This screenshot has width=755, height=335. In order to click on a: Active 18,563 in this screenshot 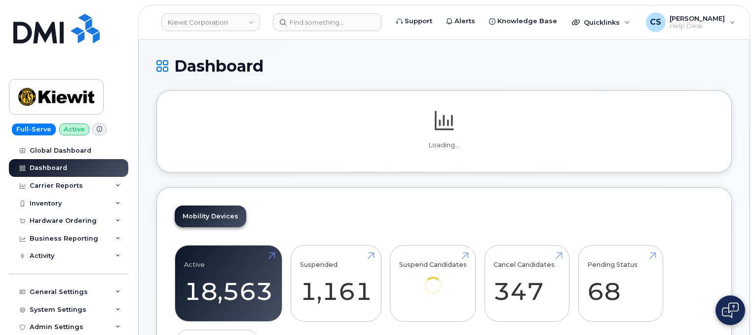, I will do `click(228, 283)`.